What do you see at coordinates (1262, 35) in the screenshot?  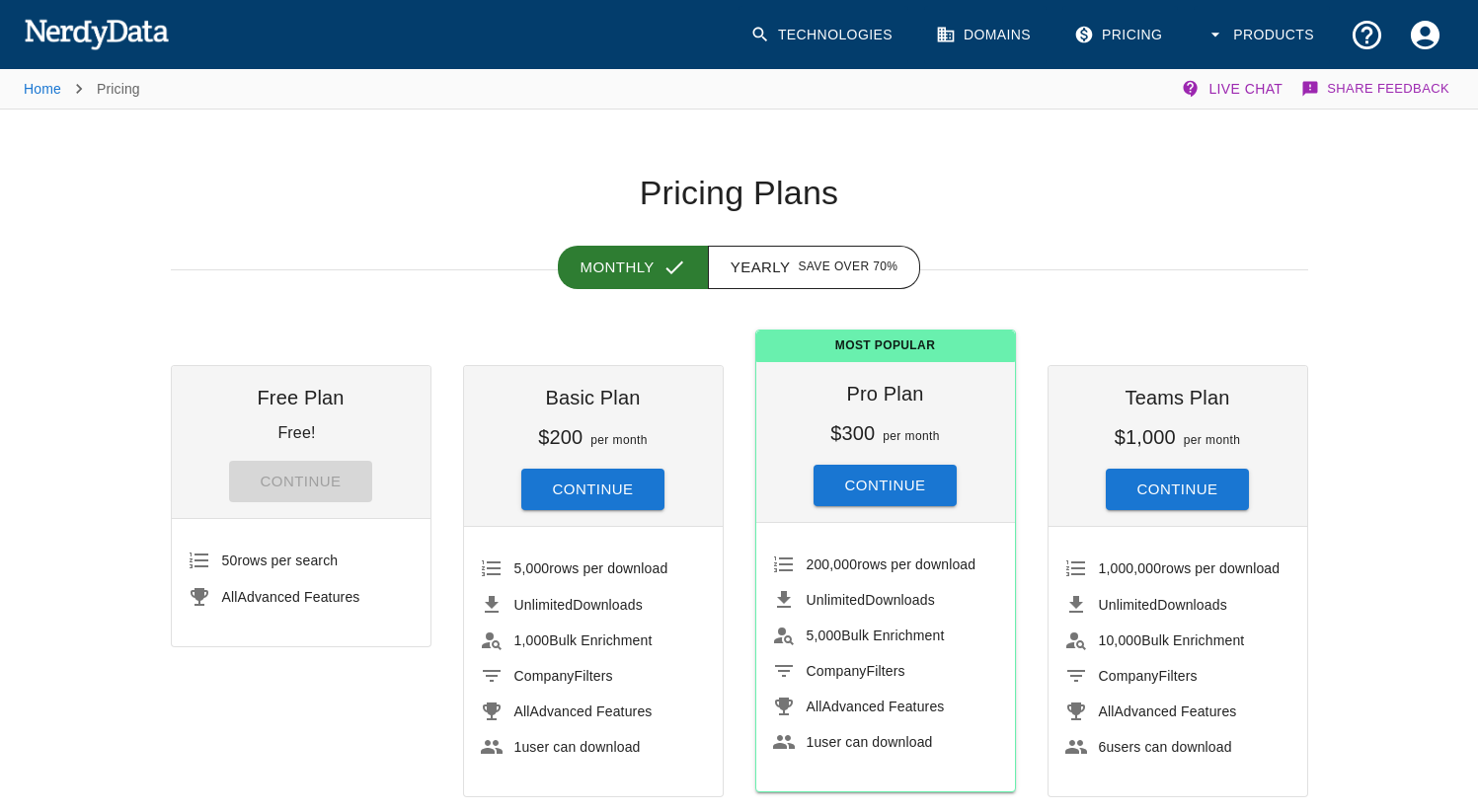 I see `button: Products` at bounding box center [1262, 35].